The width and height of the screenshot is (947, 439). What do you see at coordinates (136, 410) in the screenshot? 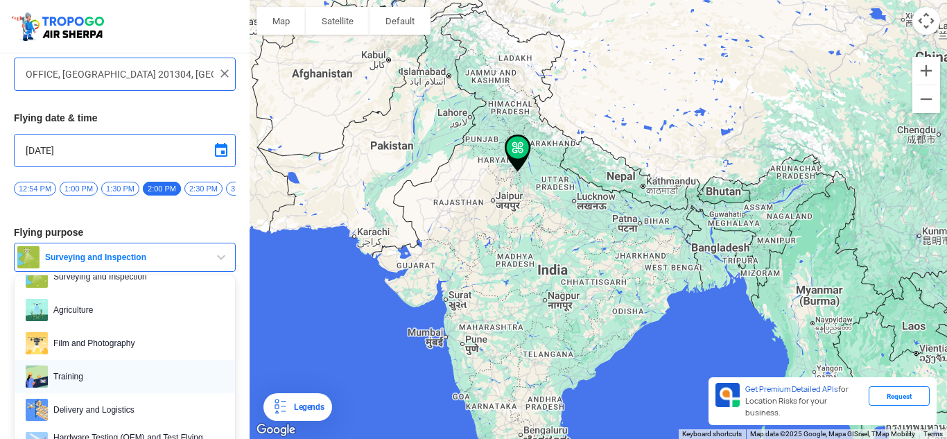
I see `span: Delivery and Logistics` at bounding box center [136, 410].